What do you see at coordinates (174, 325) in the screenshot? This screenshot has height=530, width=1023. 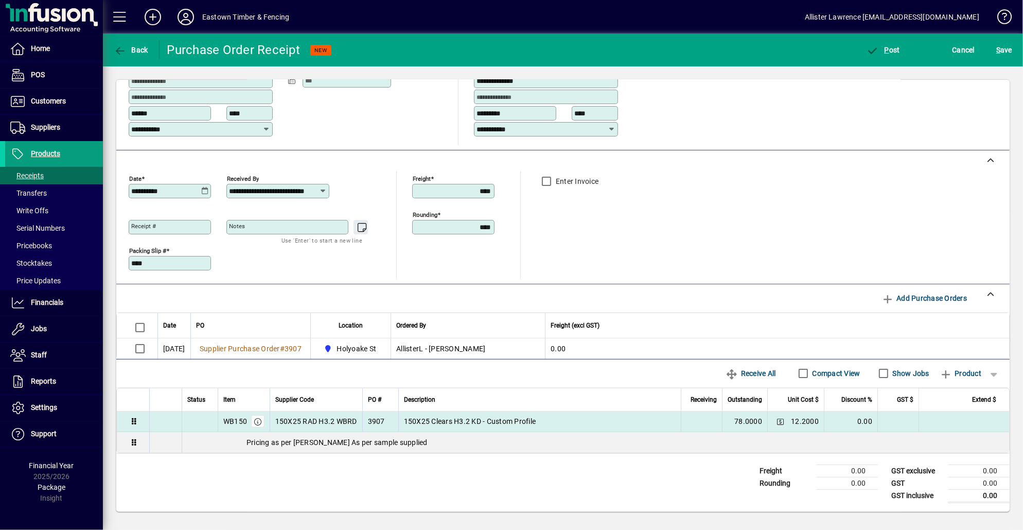 I see `div: Date` at bounding box center [174, 325].